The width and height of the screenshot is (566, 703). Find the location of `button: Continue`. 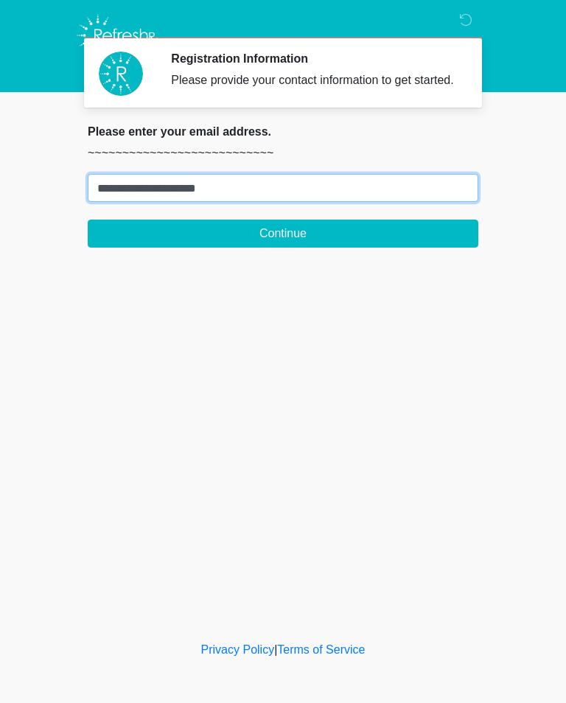

button: Continue is located at coordinates (283, 234).